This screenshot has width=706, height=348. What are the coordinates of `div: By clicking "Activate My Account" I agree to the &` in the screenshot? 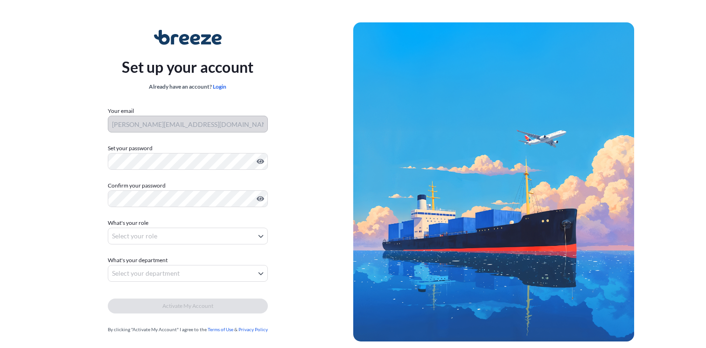 It's located at (188, 329).